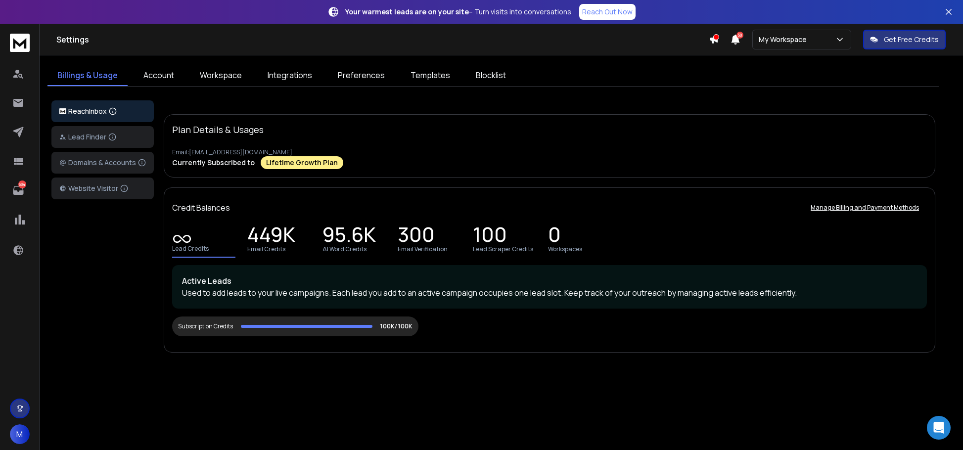 Image resolution: width=963 pixels, height=450 pixels. What do you see at coordinates (213, 163) in the screenshot?
I see `p: Currently Subscribed to` at bounding box center [213, 163].